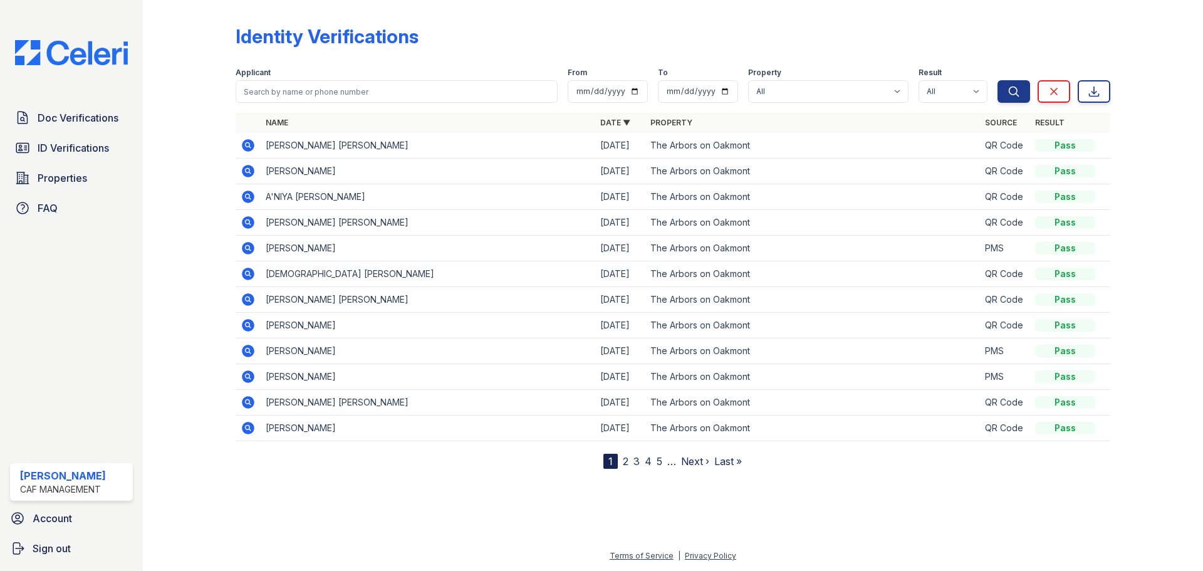 The height and width of the screenshot is (571, 1203). What do you see at coordinates (71, 53) in the screenshot?
I see `img: CE_Logo_Blue-a8612792a0a2168367f1c8372b55b34899dd931a85d93a1a3d3e32e68fde9ad4.png` at bounding box center [71, 53].